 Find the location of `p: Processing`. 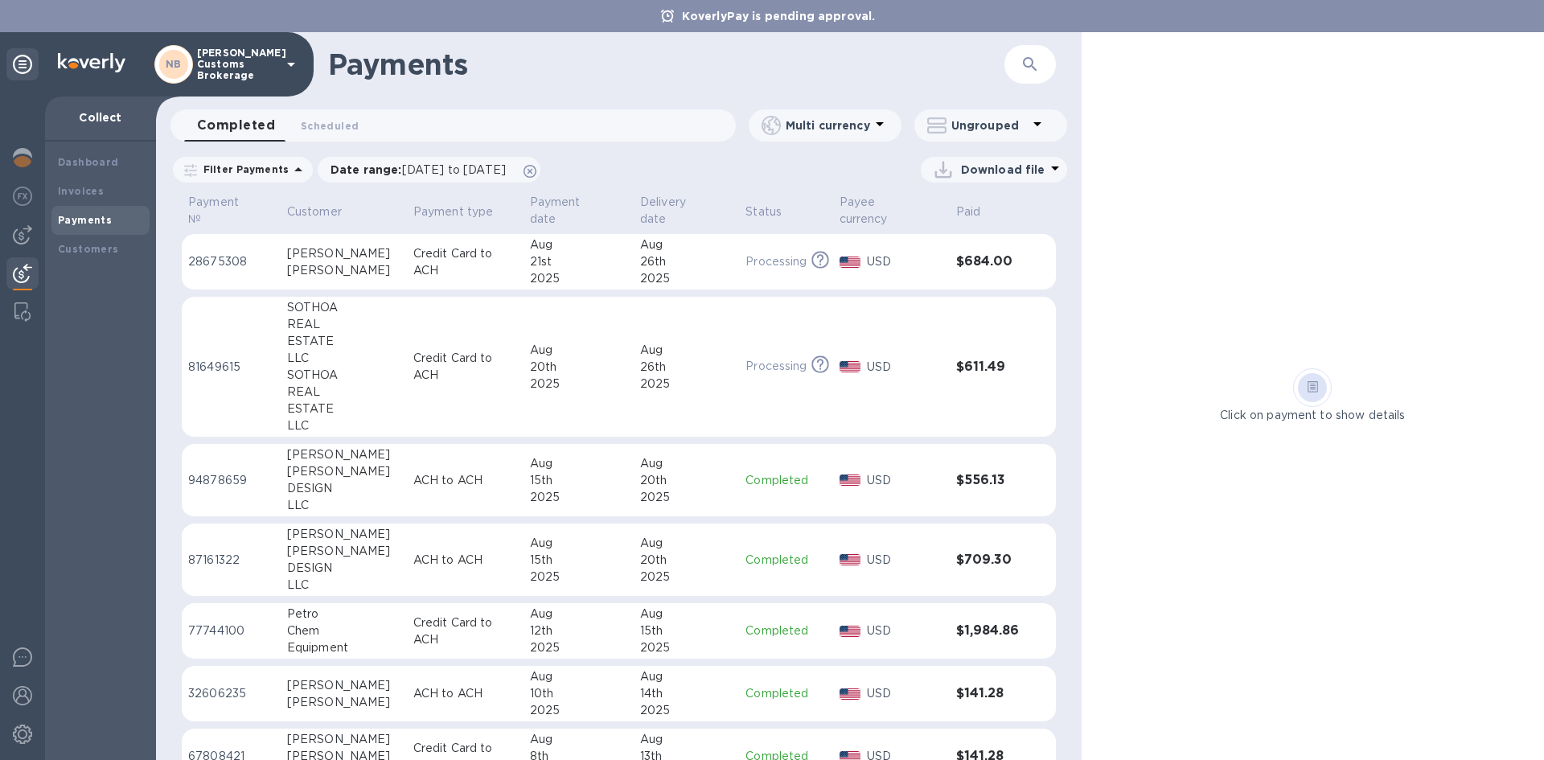

p: Processing is located at coordinates (776, 366).